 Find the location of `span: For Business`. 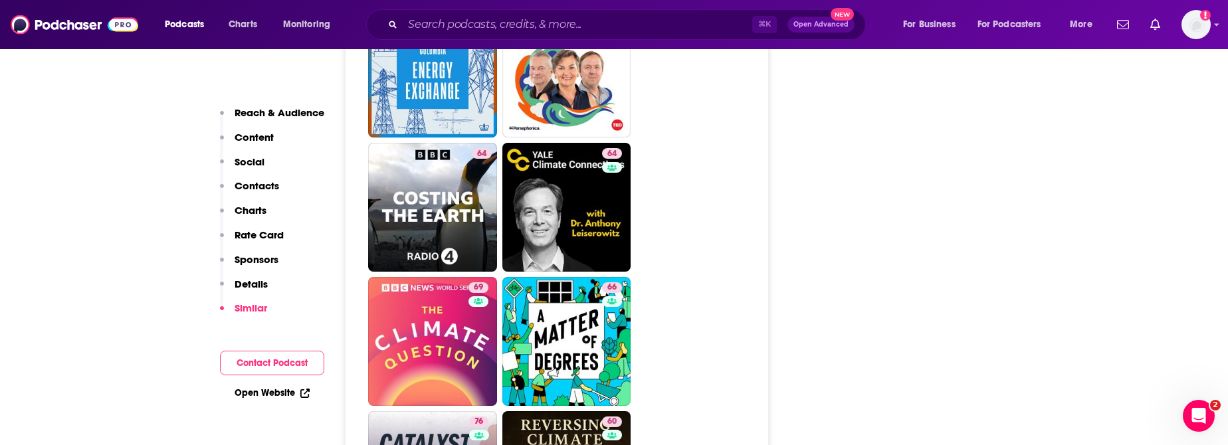

span: For Business is located at coordinates (929, 25).